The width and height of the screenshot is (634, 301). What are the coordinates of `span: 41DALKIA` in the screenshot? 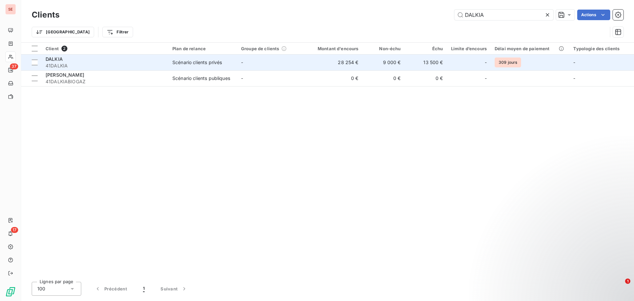 It's located at (105, 66).